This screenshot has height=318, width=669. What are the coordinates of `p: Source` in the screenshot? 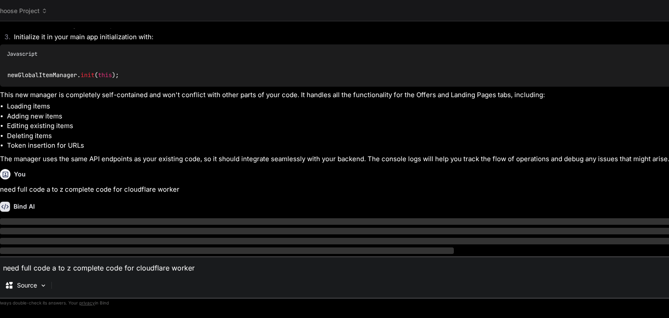 It's located at (27, 285).